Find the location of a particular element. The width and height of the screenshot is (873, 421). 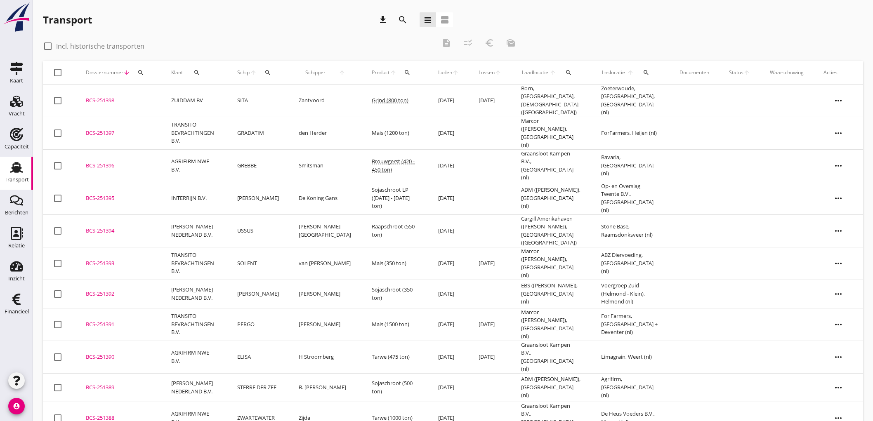

span: Laden is located at coordinates (445, 73).